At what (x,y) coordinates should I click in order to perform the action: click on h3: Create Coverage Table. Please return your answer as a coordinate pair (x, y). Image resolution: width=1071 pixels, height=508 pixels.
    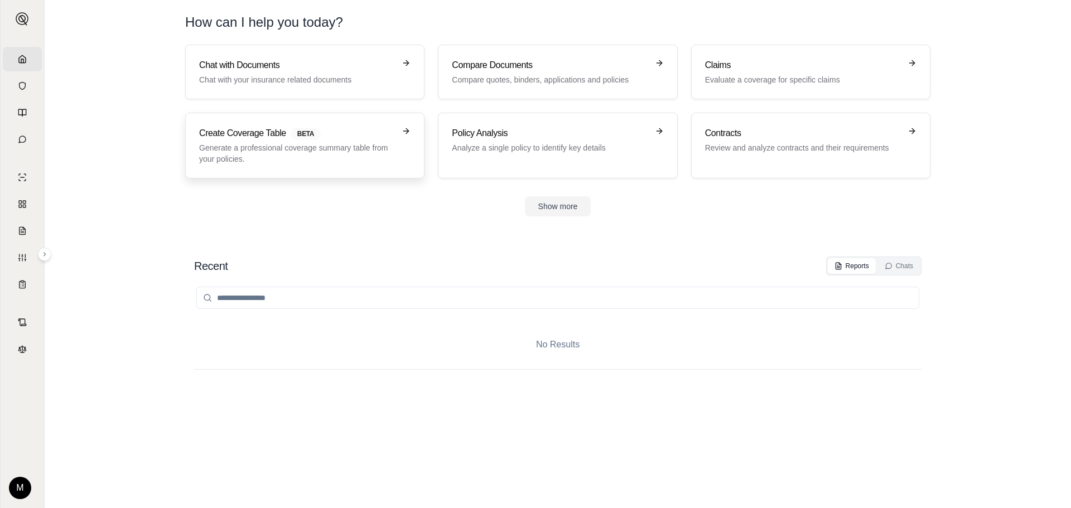
    Looking at the image, I should click on (297, 133).